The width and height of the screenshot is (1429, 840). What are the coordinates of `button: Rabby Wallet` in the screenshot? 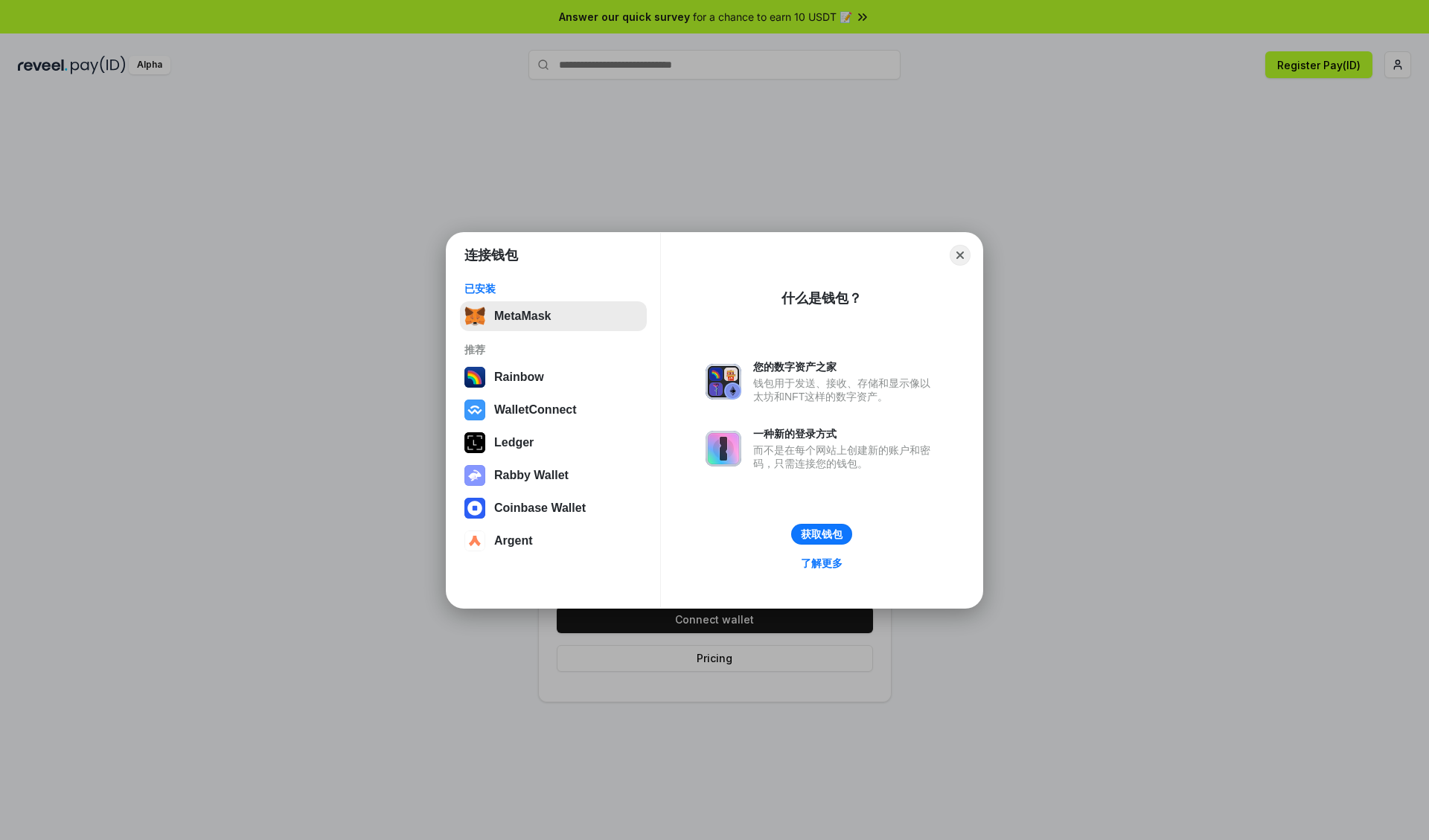 It's located at (553, 476).